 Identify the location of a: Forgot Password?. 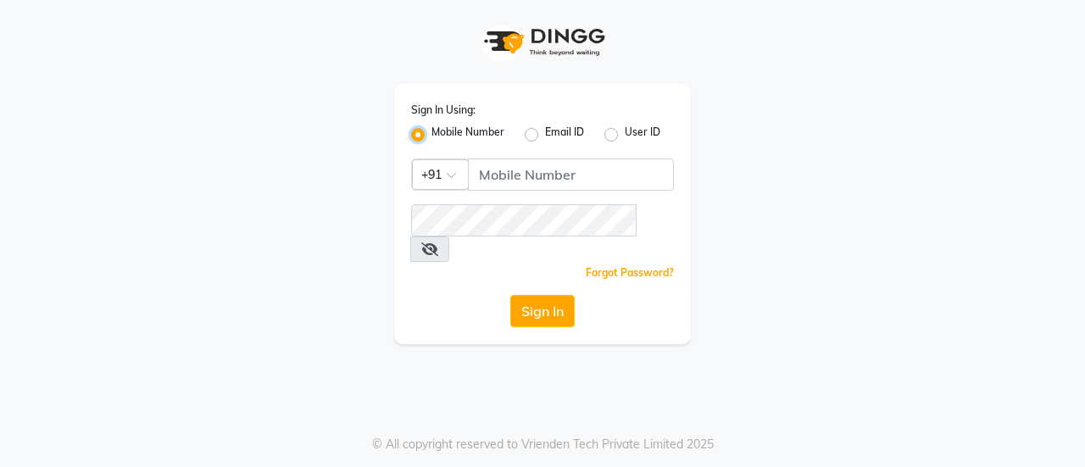
(630, 272).